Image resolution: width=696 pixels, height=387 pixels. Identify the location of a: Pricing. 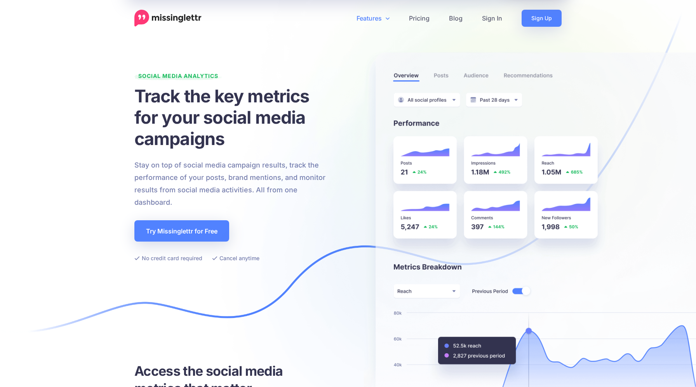
(419, 18).